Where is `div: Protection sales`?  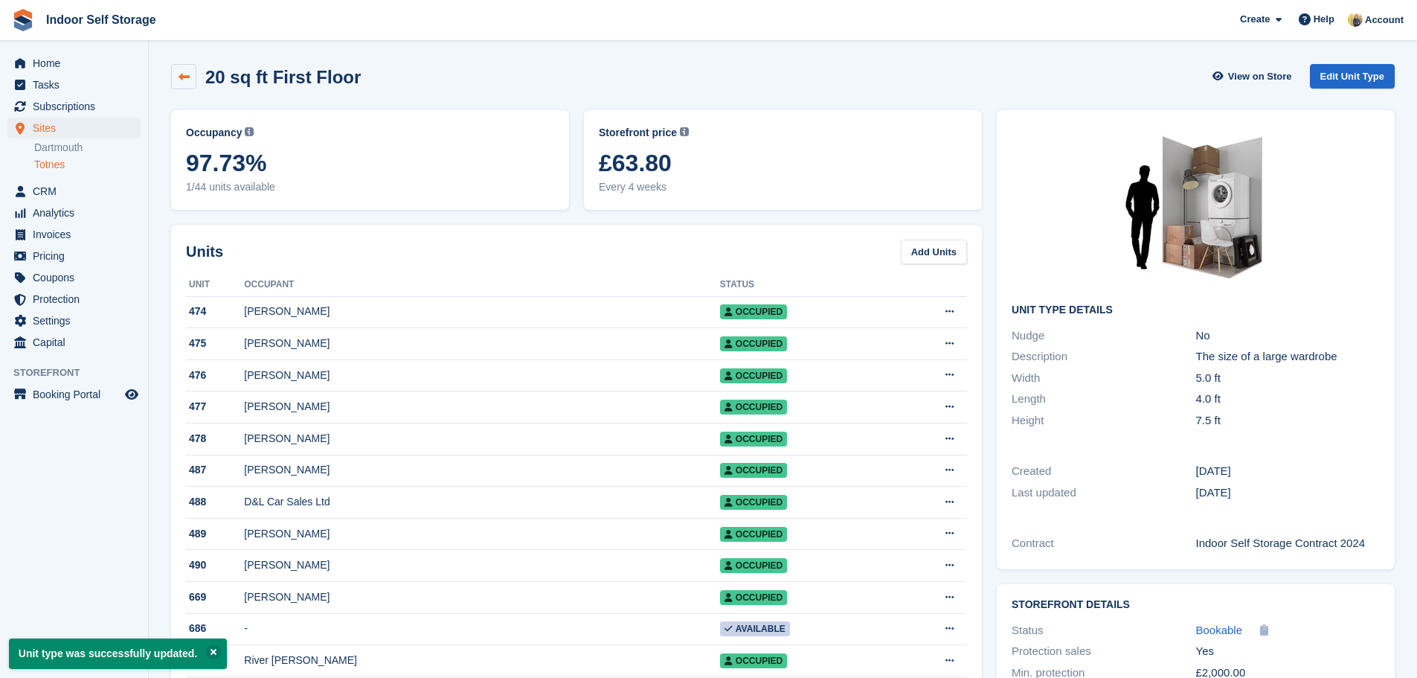
div: Protection sales is located at coordinates (1103, 651).